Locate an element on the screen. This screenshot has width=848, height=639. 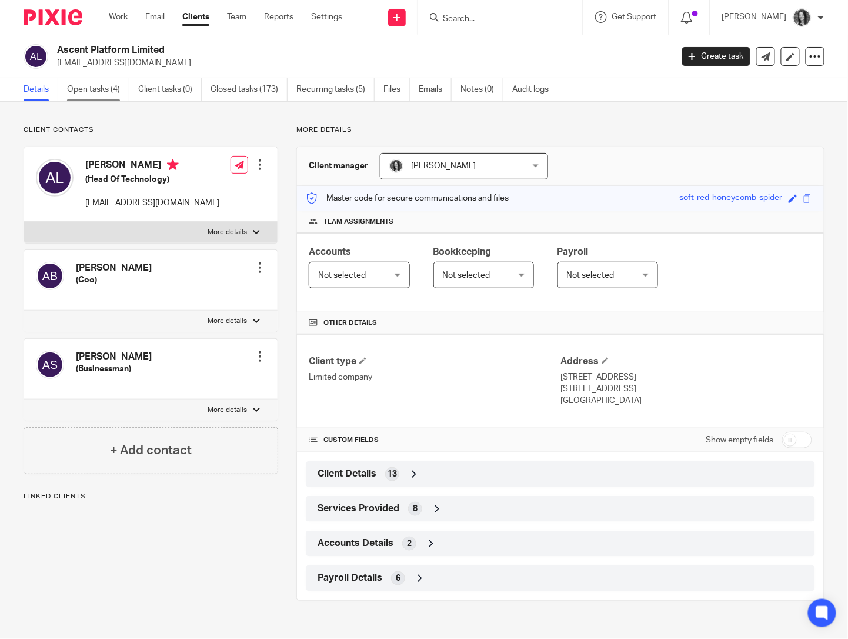
span: Other details is located at coordinates (350, 323).